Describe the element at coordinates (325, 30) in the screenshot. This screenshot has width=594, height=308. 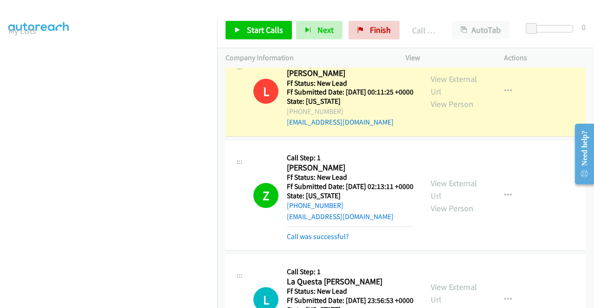
I see `span: Next` at that location.